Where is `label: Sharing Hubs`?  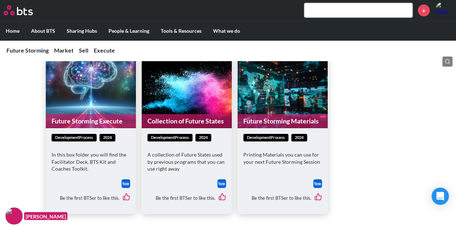
label: Sharing Hubs is located at coordinates (82, 31).